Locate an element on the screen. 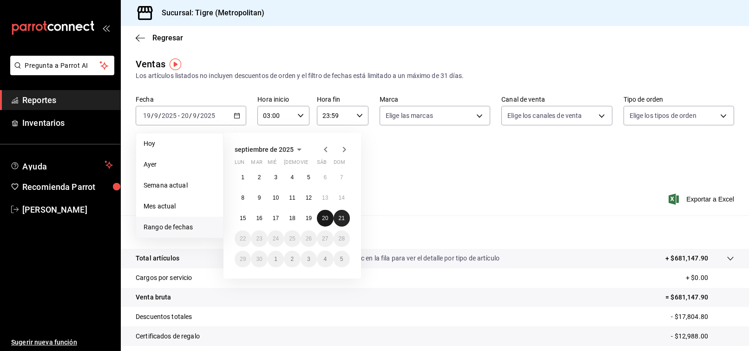 This screenshot has height=351, width=749. p: Total artículos is located at coordinates (158, 258).